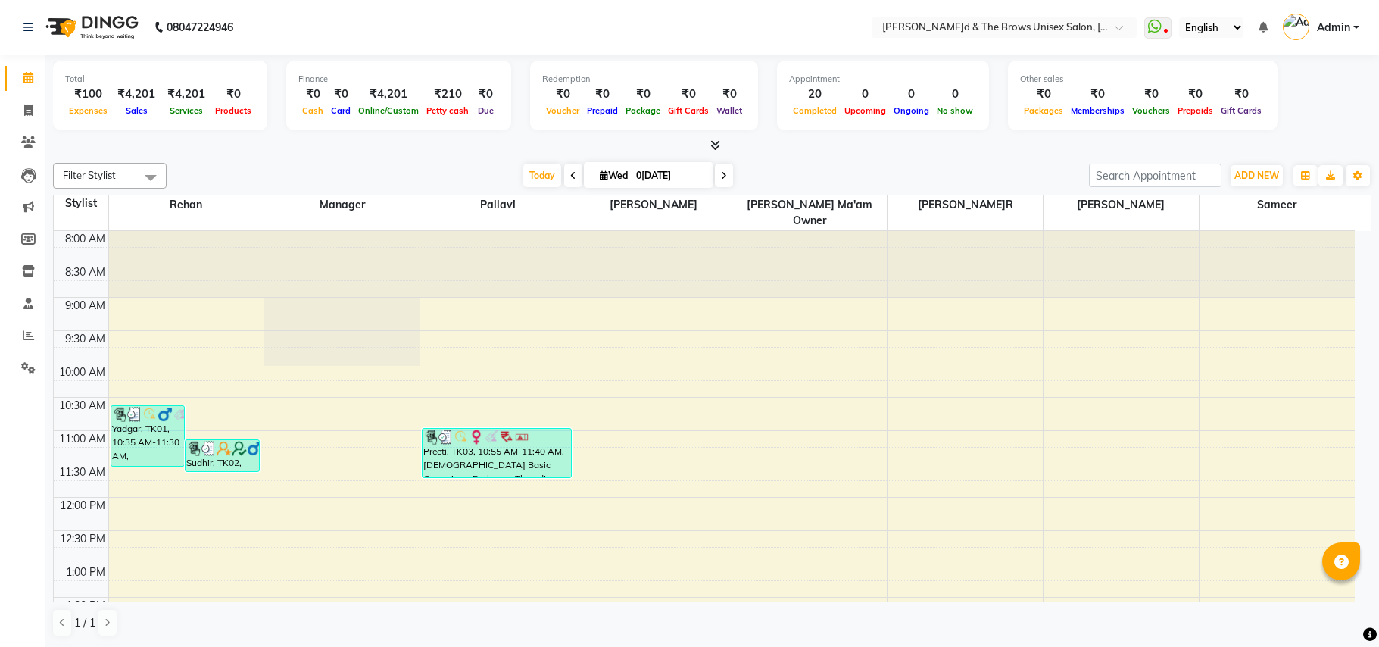  What do you see at coordinates (341, 111) in the screenshot?
I see `span: Card` at bounding box center [341, 111].